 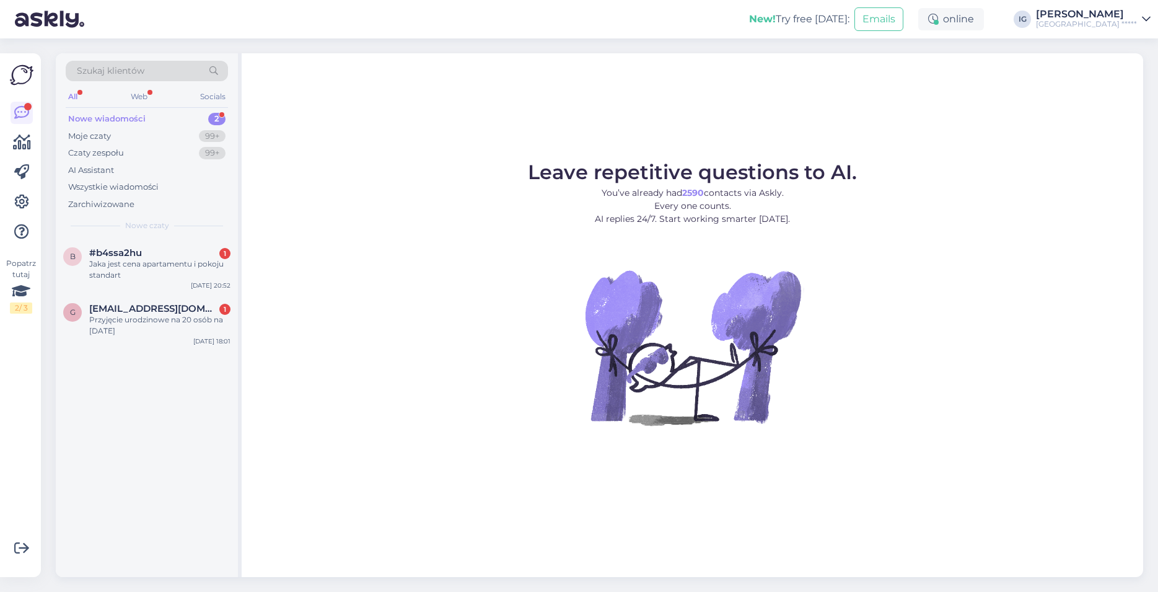 I want to click on span: goofy18@onet.eu, so click(x=154, y=308).